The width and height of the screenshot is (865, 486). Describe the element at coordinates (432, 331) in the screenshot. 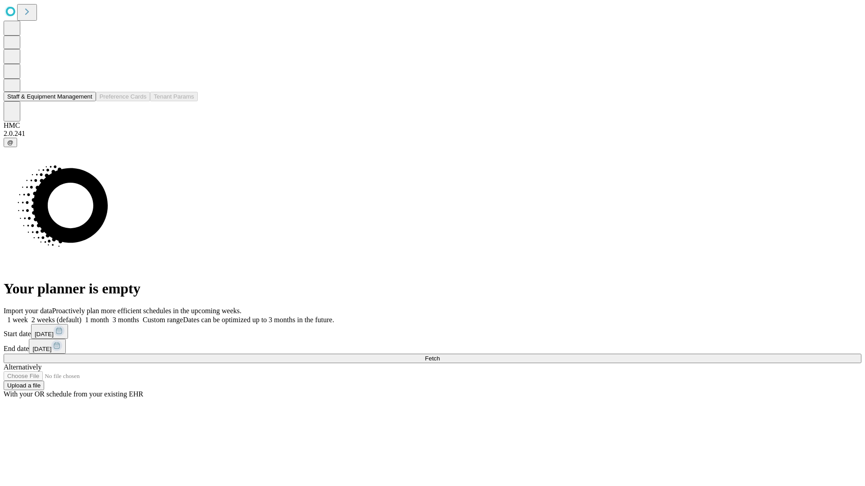

I see `div: Start date` at that location.